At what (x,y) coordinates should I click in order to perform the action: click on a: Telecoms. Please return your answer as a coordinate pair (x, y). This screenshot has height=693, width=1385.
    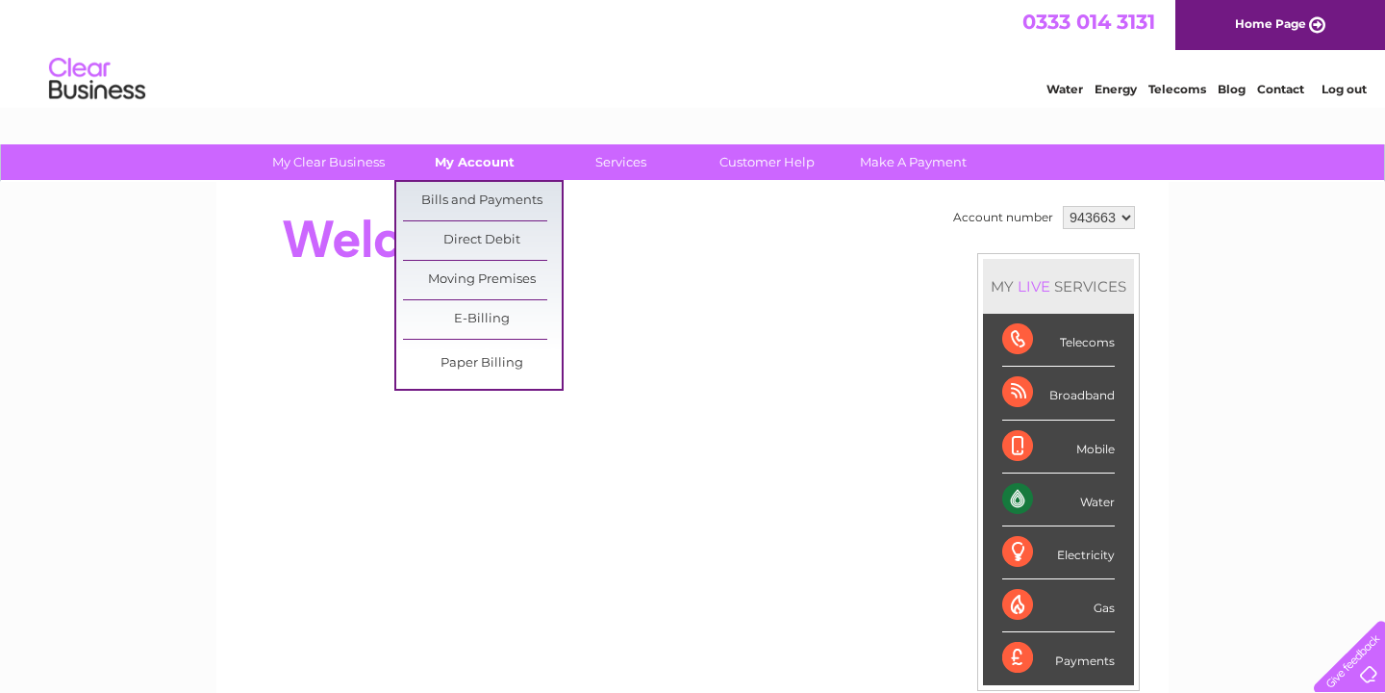
    Looking at the image, I should click on (1177, 88).